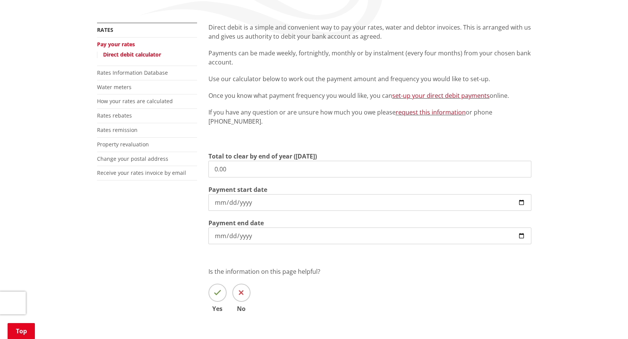 Image resolution: width=628 pixels, height=339 pixels. What do you see at coordinates (123, 144) in the screenshot?
I see `a: Property revaluation` at bounding box center [123, 144].